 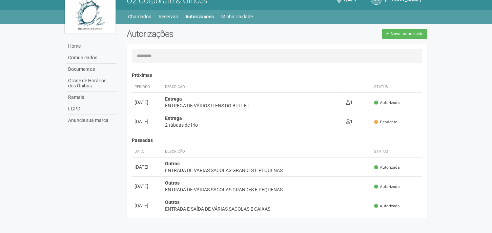 What do you see at coordinates (92, 58) in the screenshot?
I see `a: Comunicados` at bounding box center [92, 58].